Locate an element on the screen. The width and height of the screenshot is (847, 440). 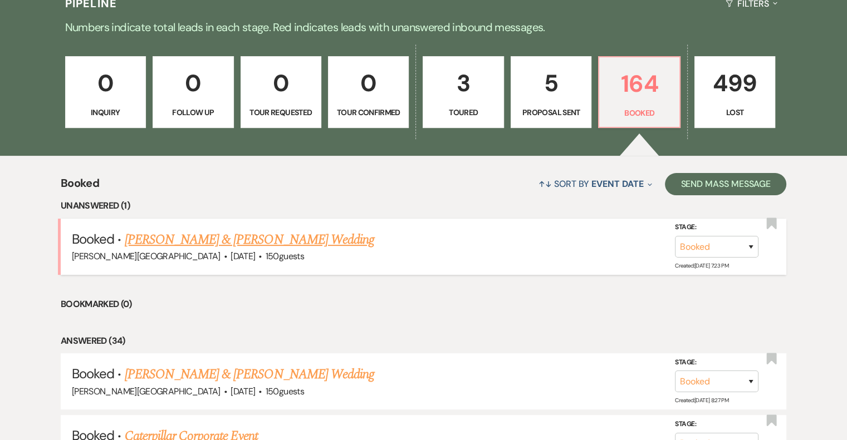
p: 164 is located at coordinates (639, 84).